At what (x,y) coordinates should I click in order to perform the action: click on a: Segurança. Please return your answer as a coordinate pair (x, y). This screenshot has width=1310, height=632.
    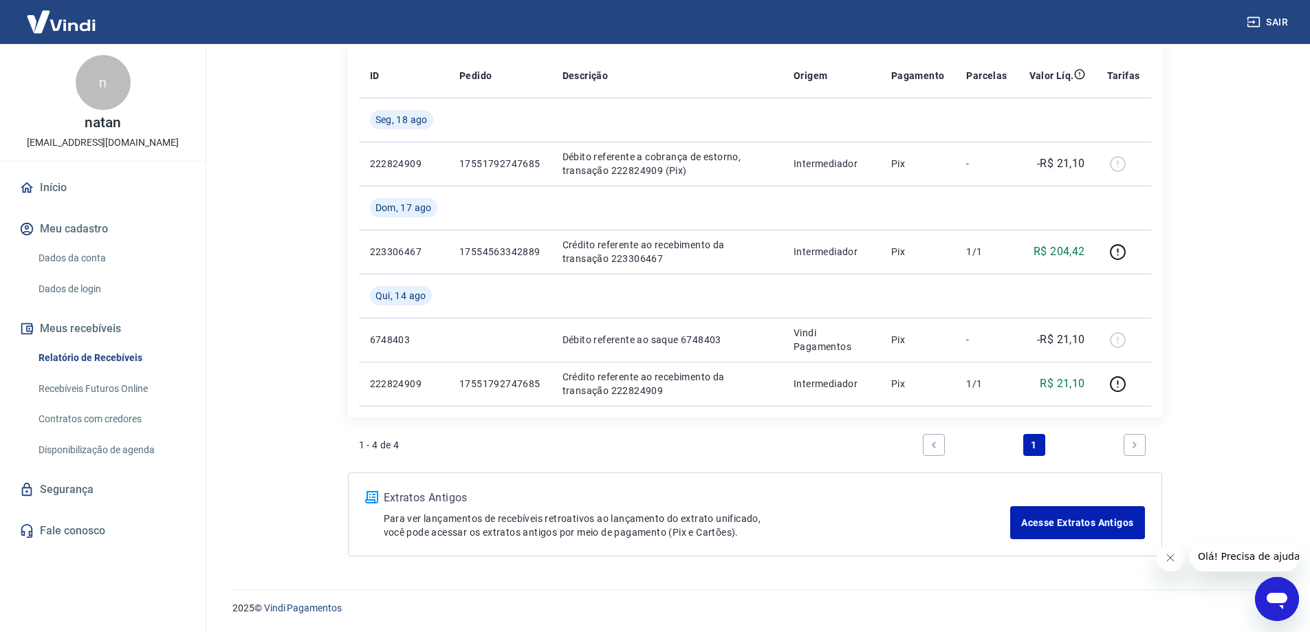
    Looking at the image, I should click on (102, 489).